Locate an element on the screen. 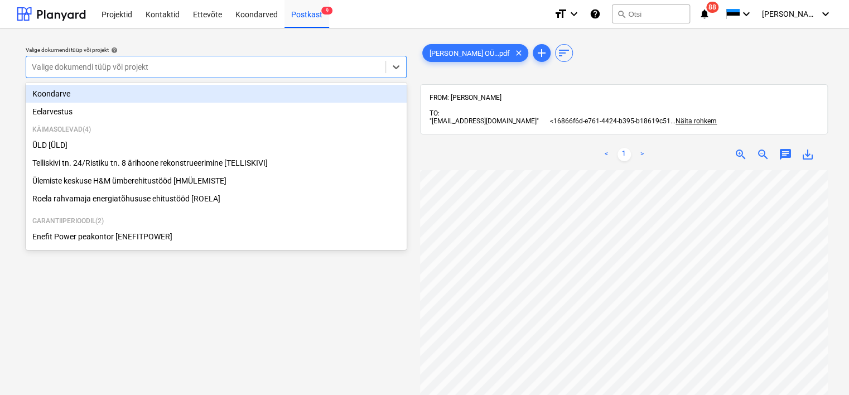 The width and height of the screenshot is (849, 395). i: notifications is located at coordinates (705, 14).